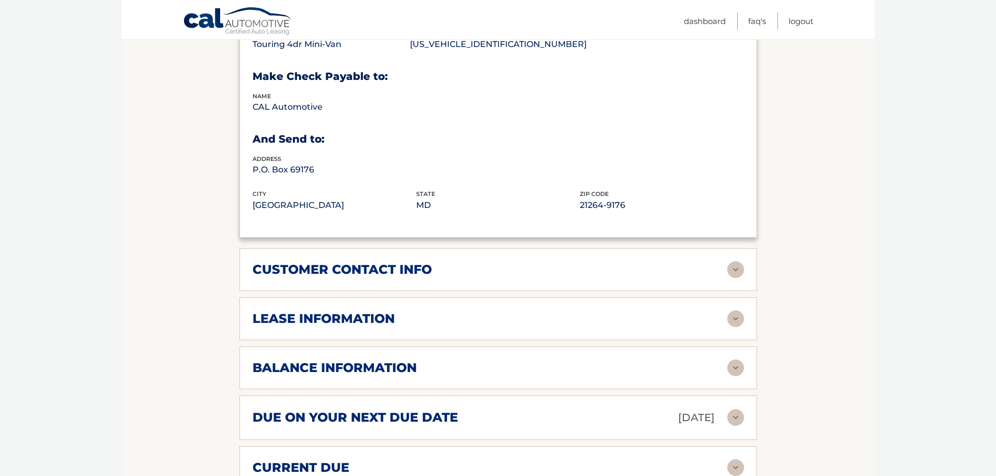 Image resolution: width=996 pixels, height=476 pixels. I want to click on h2: balance information, so click(335, 368).